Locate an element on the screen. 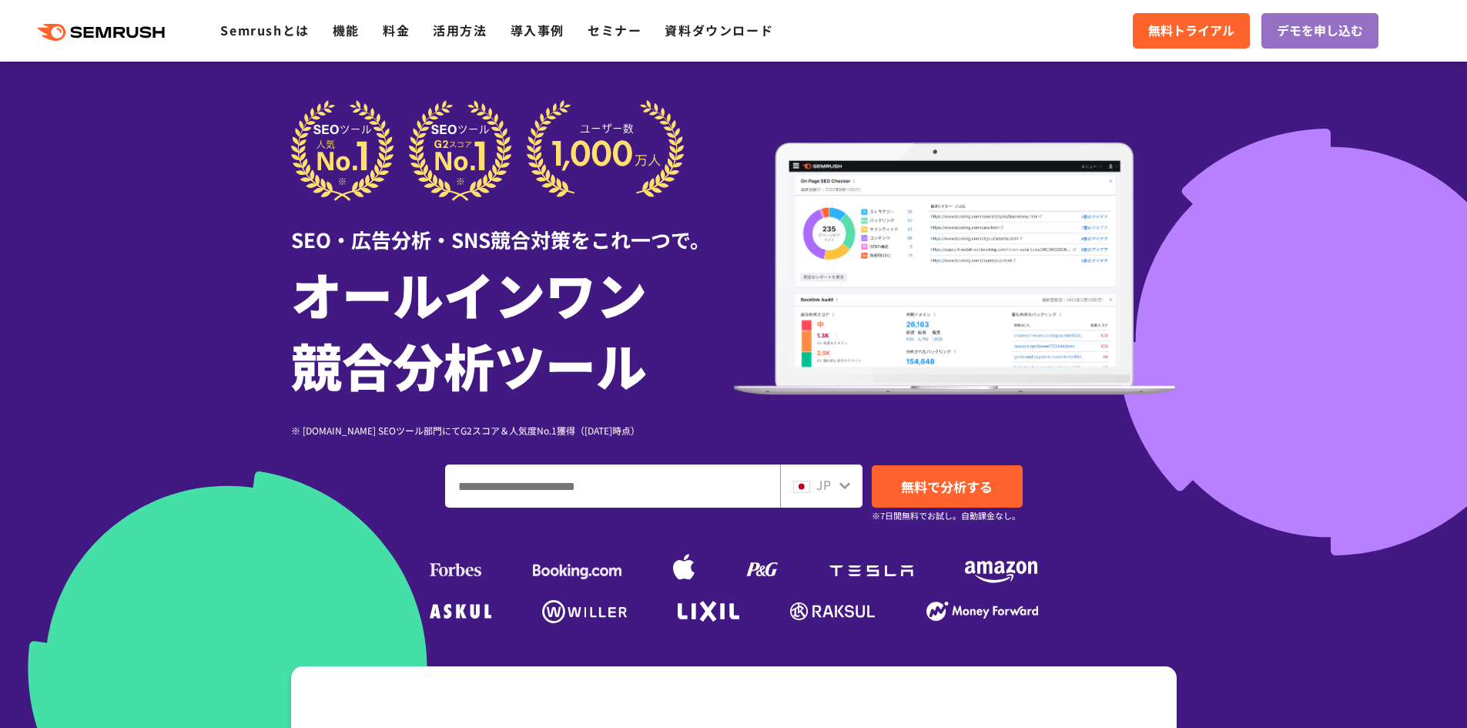 This screenshot has width=1467, height=728. input: ドメイン、キーワードまたはURLを入力してください is located at coordinates (612, 486).